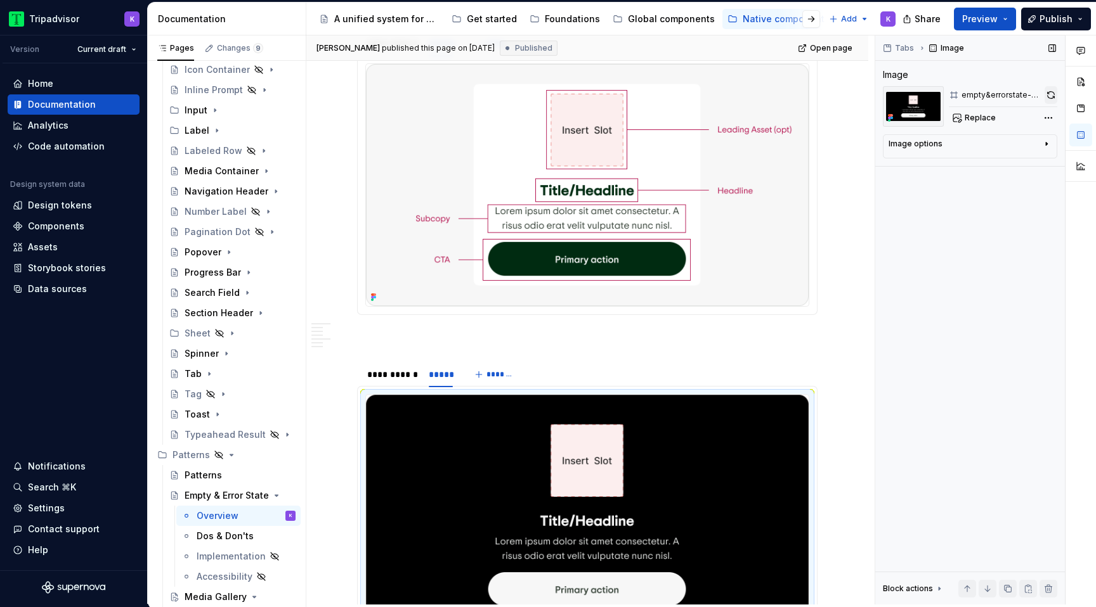  Describe the element at coordinates (54, 19) in the screenshot. I see `div: Tripadvisor` at that location.